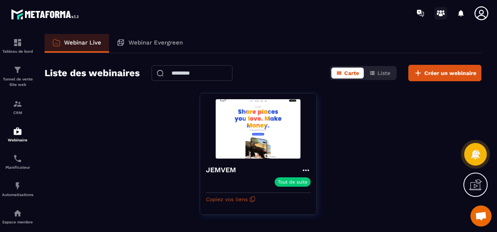 This screenshot has width=497, height=232. What do you see at coordinates (18, 51) in the screenshot?
I see `p: Tableau de bord` at bounding box center [18, 51].